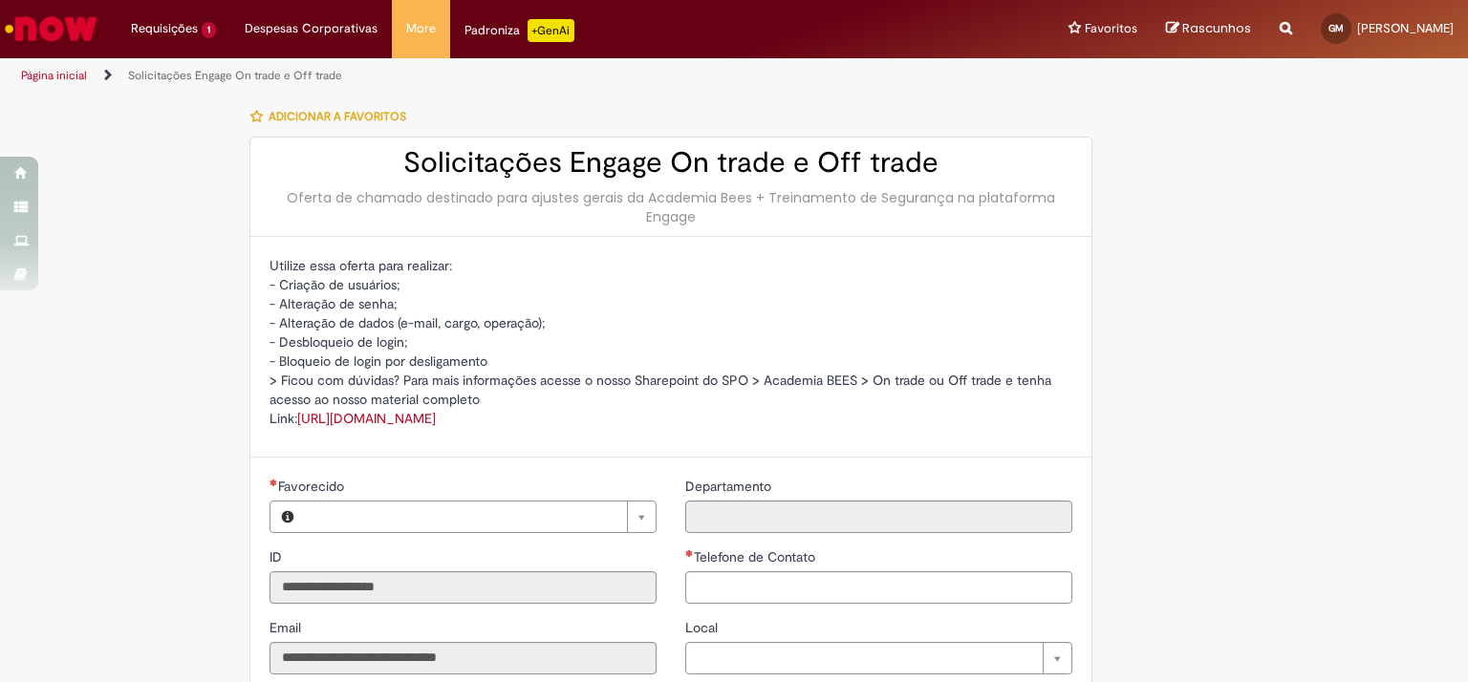 Image resolution: width=1468 pixels, height=682 pixels. I want to click on input: Email, so click(463, 659).